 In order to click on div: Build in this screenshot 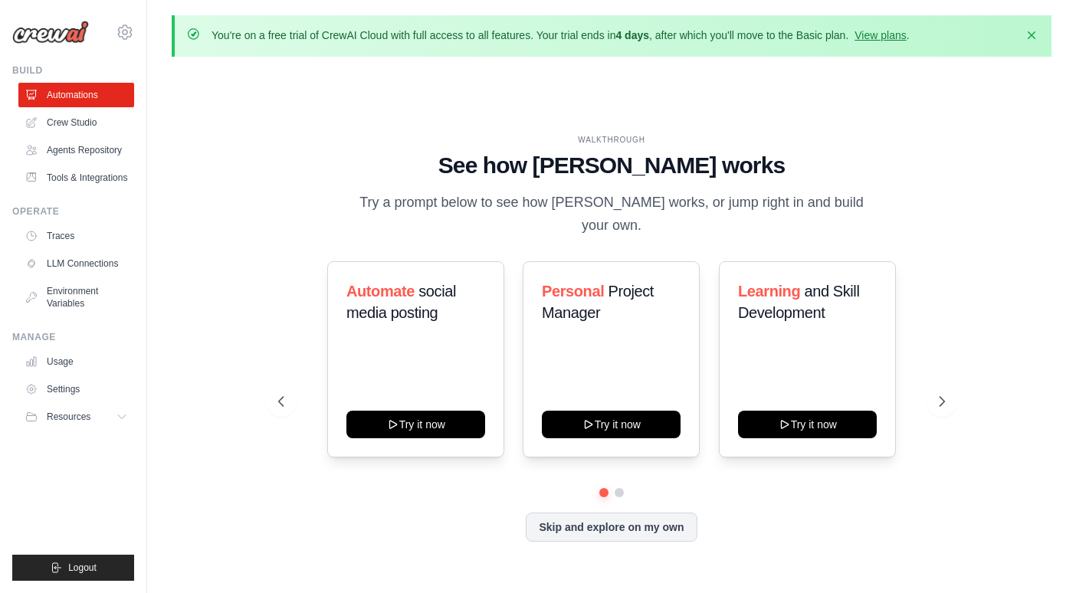, I will do `click(73, 71)`.